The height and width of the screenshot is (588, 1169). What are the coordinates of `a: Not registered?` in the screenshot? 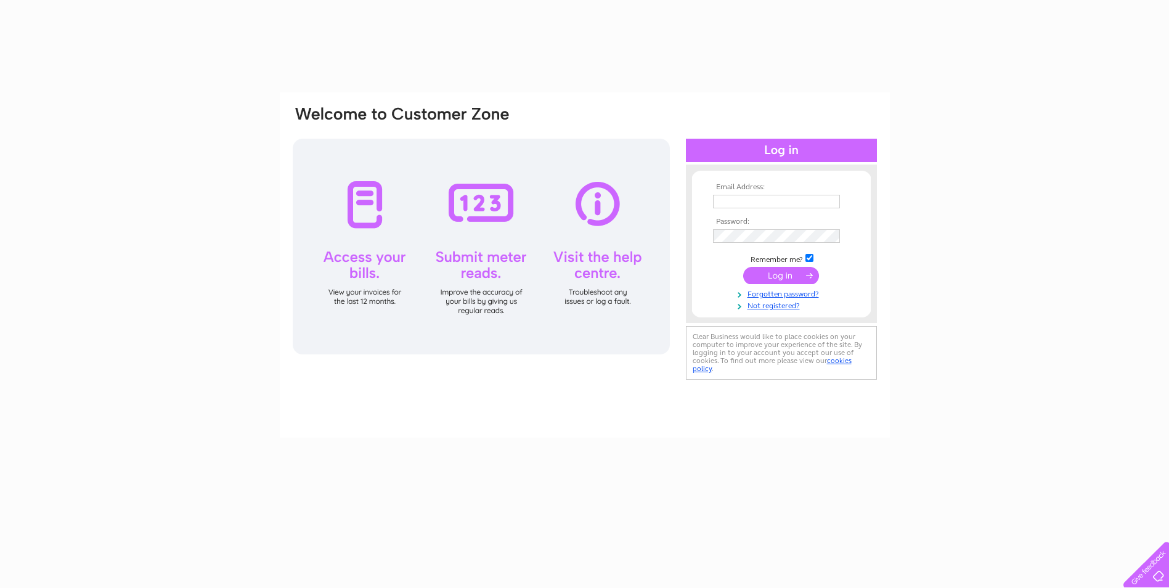 It's located at (782, 304).